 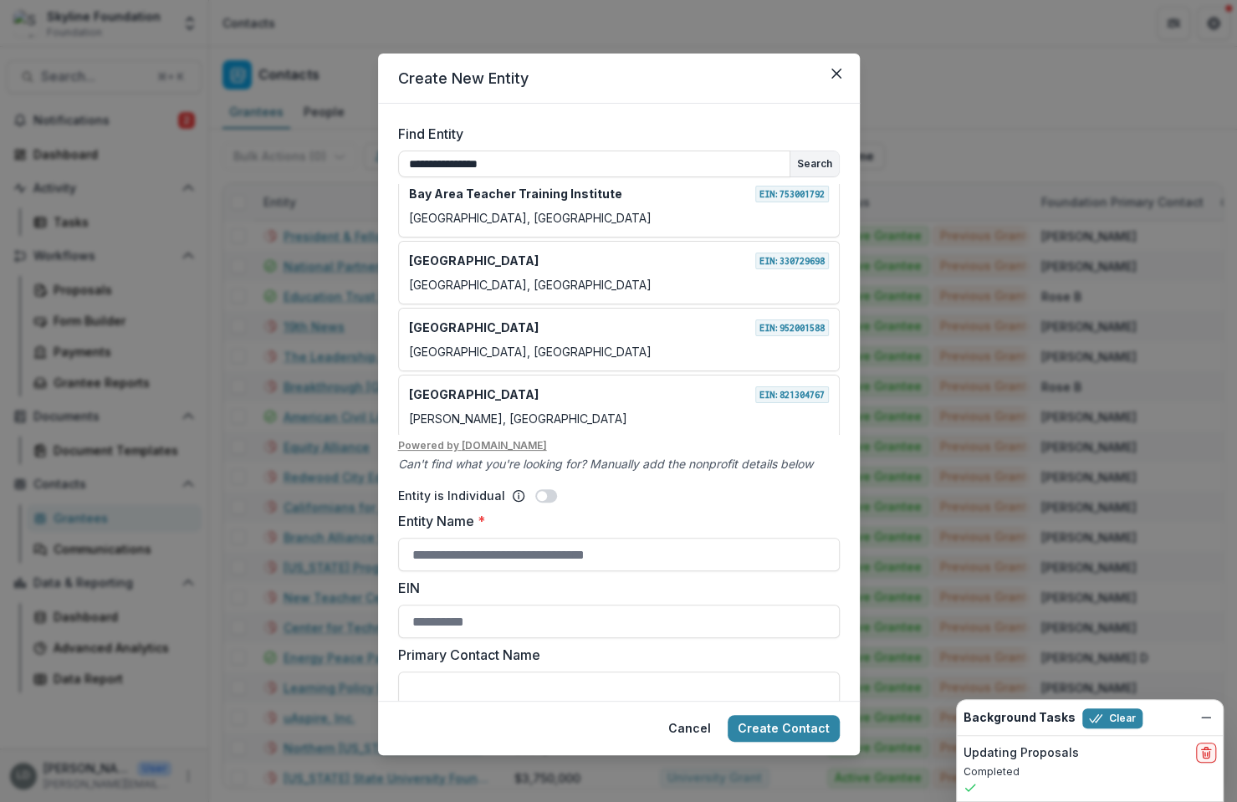 What do you see at coordinates (614, 134) in the screenshot?
I see `label: Find Entity` at bounding box center [614, 134].